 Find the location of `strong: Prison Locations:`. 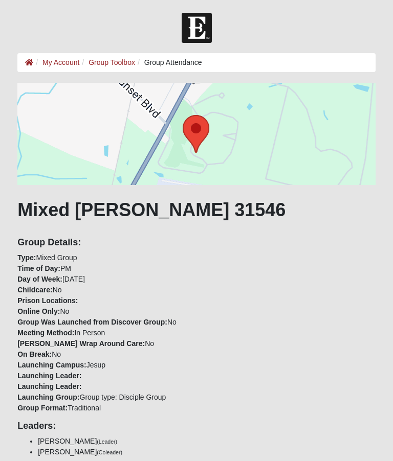

strong: Prison Locations: is located at coordinates (48, 301).